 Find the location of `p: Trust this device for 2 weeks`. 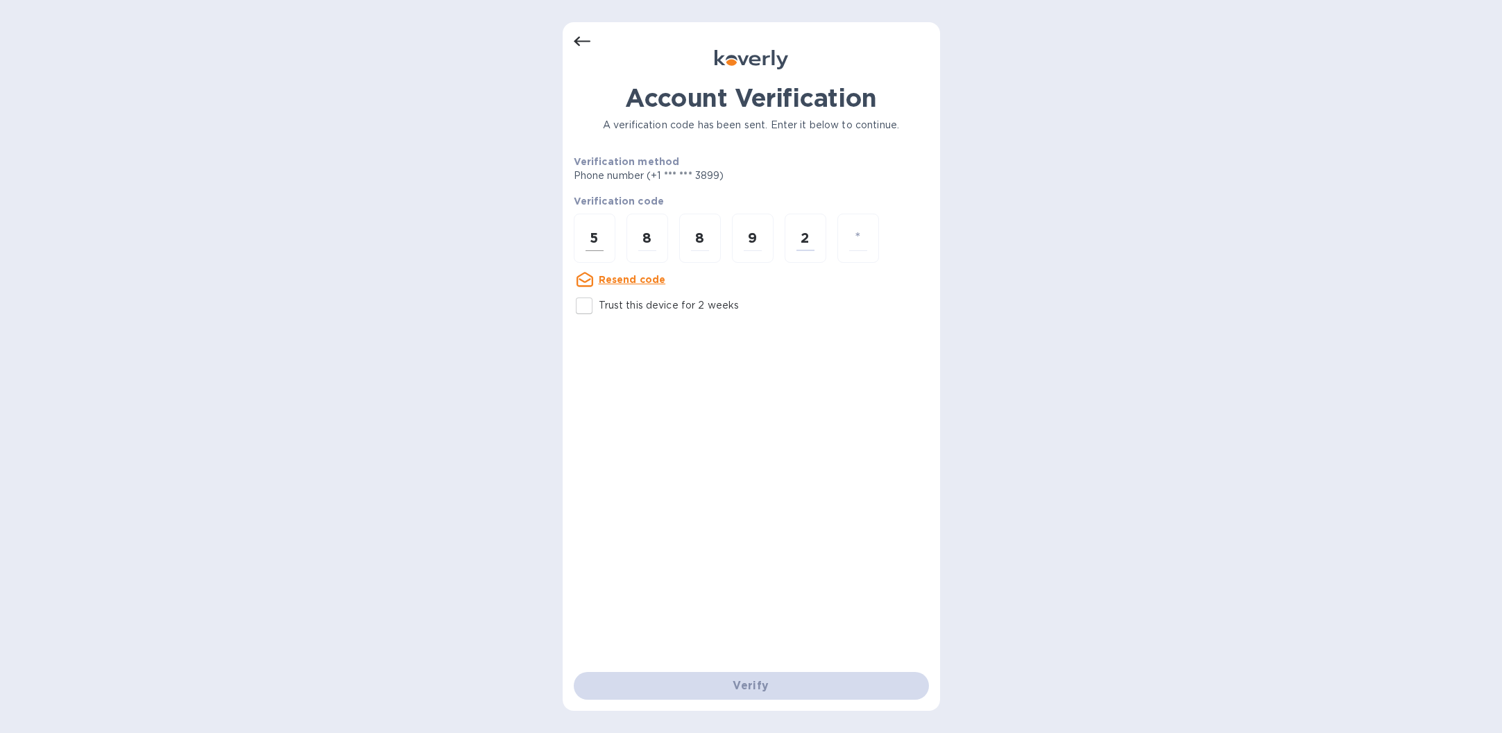

p: Trust this device for 2 weeks is located at coordinates (669, 305).